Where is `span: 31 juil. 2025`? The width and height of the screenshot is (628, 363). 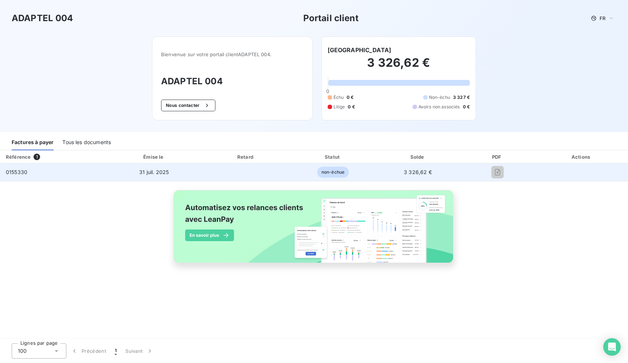
span: 31 juil. 2025 is located at coordinates (154, 172).